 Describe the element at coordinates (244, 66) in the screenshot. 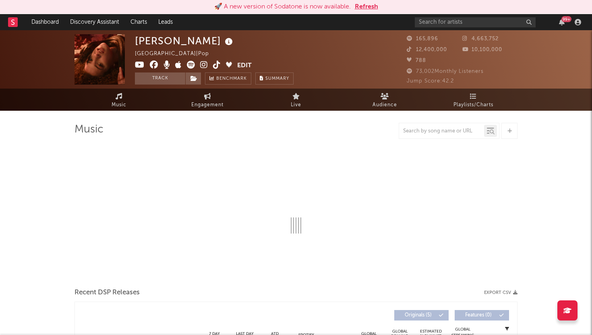

I see `button: Edit` at that location.